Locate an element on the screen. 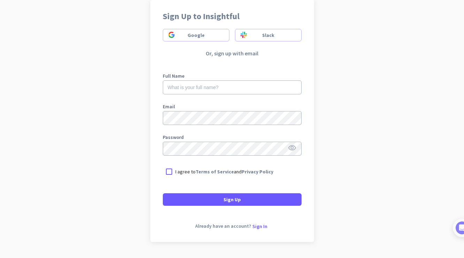 The height and width of the screenshot is (258, 464). img: Sign in using slack is located at coordinates (243, 35).